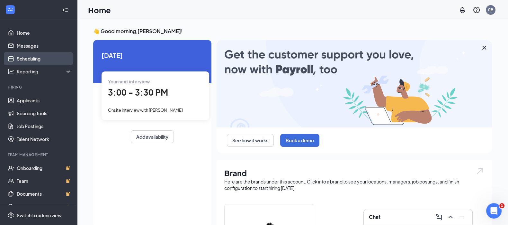  Describe the element at coordinates (11, 71) in the screenshot. I see `svg: Analysis` at that location.